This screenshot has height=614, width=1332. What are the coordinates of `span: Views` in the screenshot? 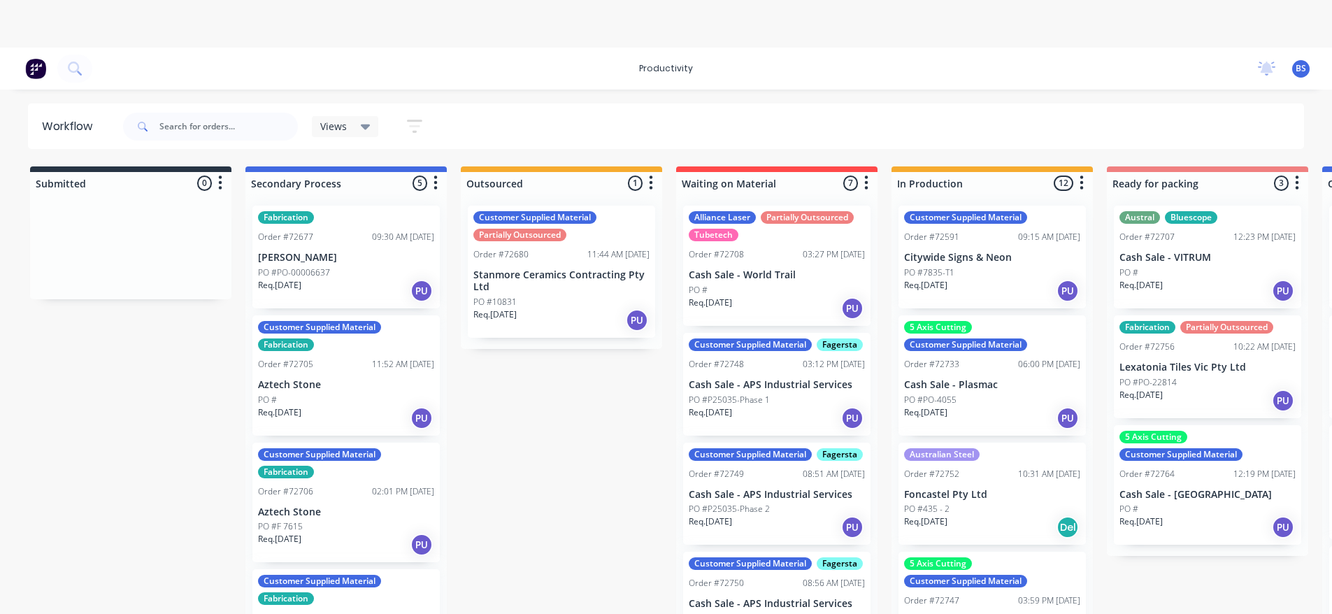 It's located at (334, 126).